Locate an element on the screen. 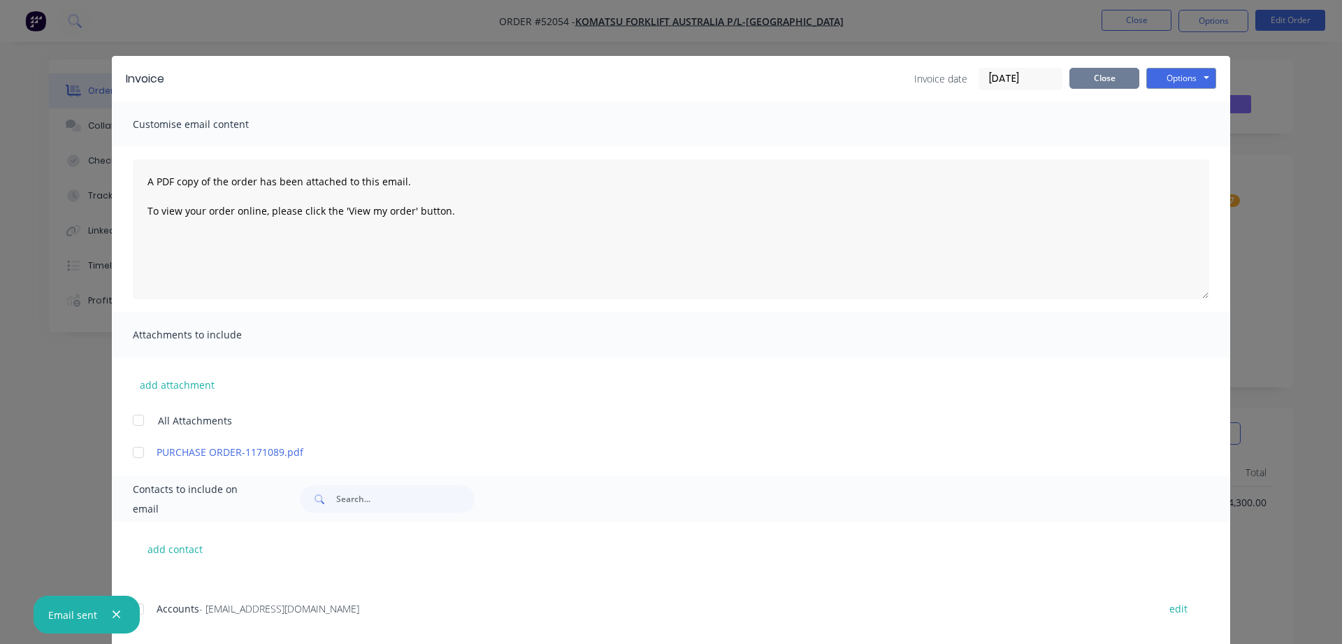 The image size is (1342, 644). input: Search... is located at coordinates (405, 499).